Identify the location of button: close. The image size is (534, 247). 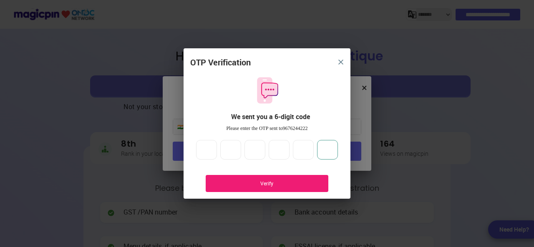
(341, 62).